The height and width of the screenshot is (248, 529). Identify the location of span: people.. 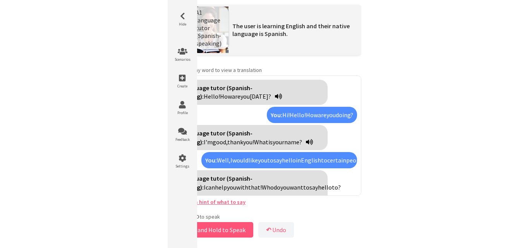
(356, 160).